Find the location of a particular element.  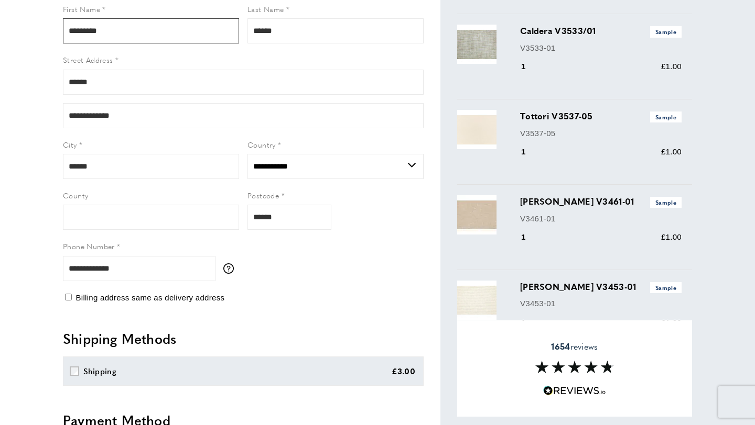

p: V3537-05 is located at coordinates (600, 134).